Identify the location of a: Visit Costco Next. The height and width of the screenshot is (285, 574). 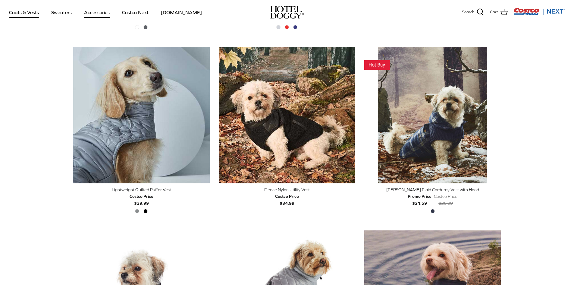
(540, 14).